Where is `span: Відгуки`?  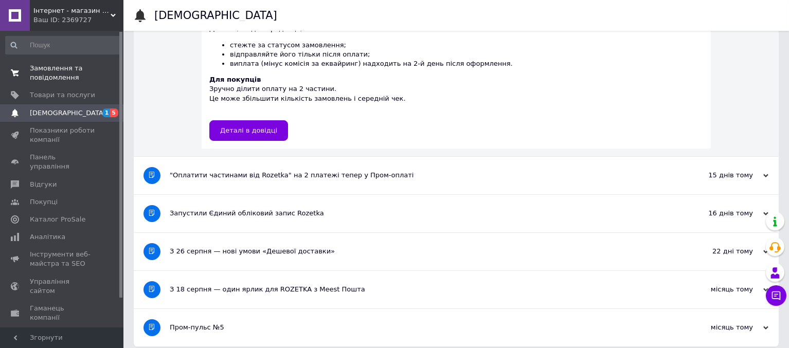
span: Відгуки is located at coordinates (43, 185).